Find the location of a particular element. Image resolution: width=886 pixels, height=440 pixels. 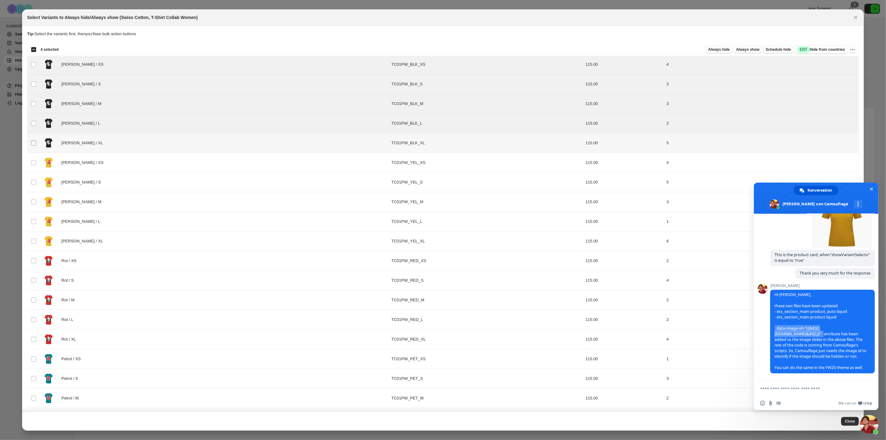

td: TC01PW_BLK_M is located at coordinates (486, 104).